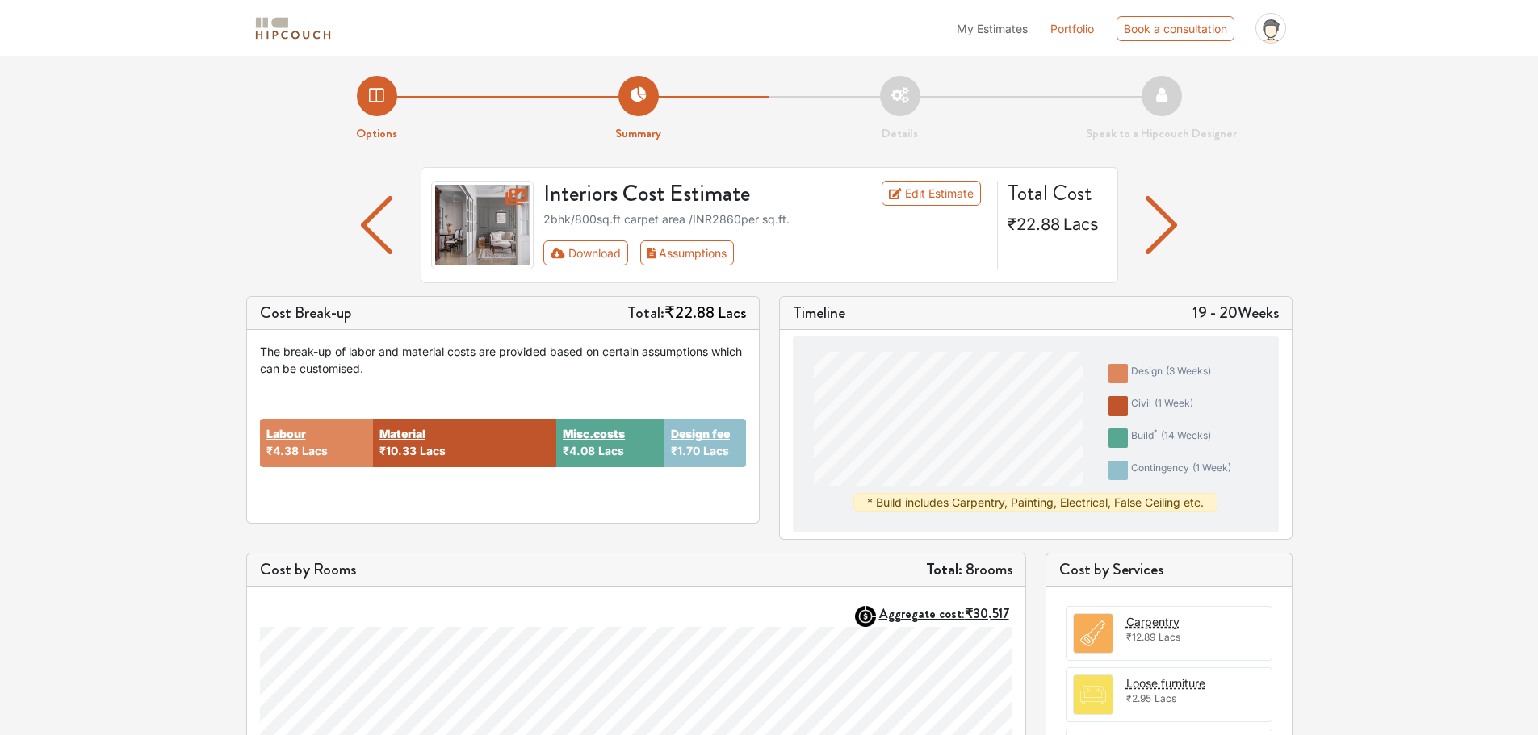 The width and height of the screenshot is (1538, 735). What do you see at coordinates (945, 614) in the screenshot?
I see `button: Aggregate cost:₹30,517` at bounding box center [945, 614].